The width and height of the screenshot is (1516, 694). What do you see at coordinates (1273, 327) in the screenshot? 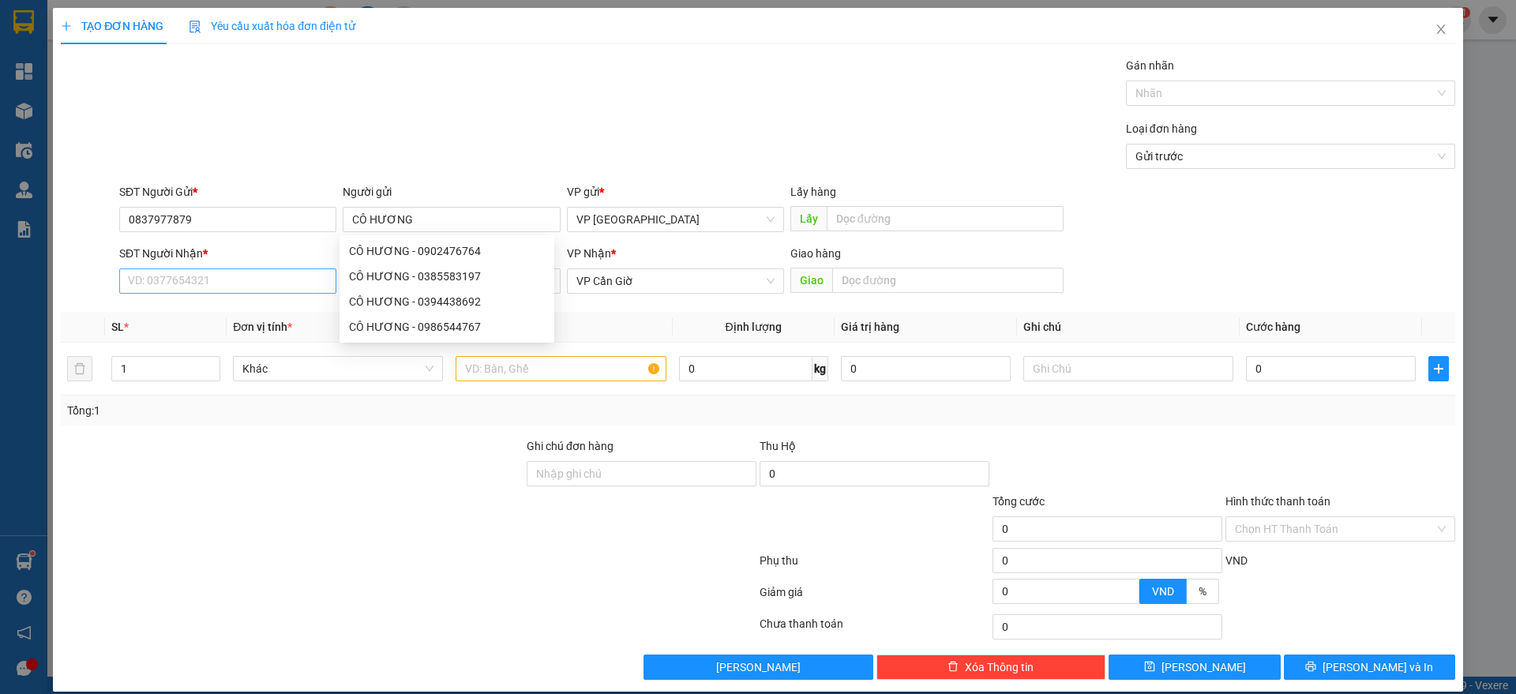
I see `span: Cước hàng` at bounding box center [1273, 327].